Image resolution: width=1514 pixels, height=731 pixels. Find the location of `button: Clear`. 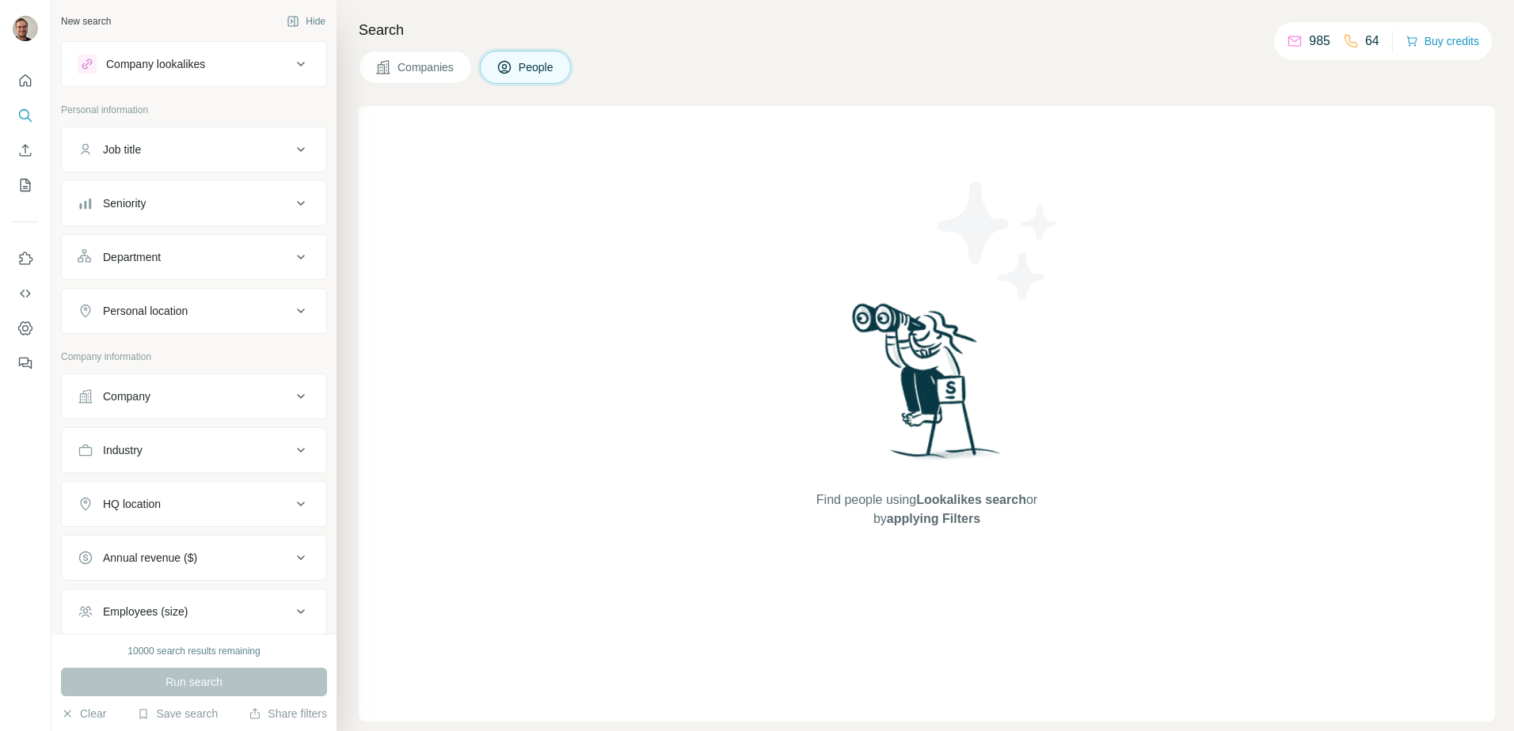

button: Clear is located at coordinates (83, 714).